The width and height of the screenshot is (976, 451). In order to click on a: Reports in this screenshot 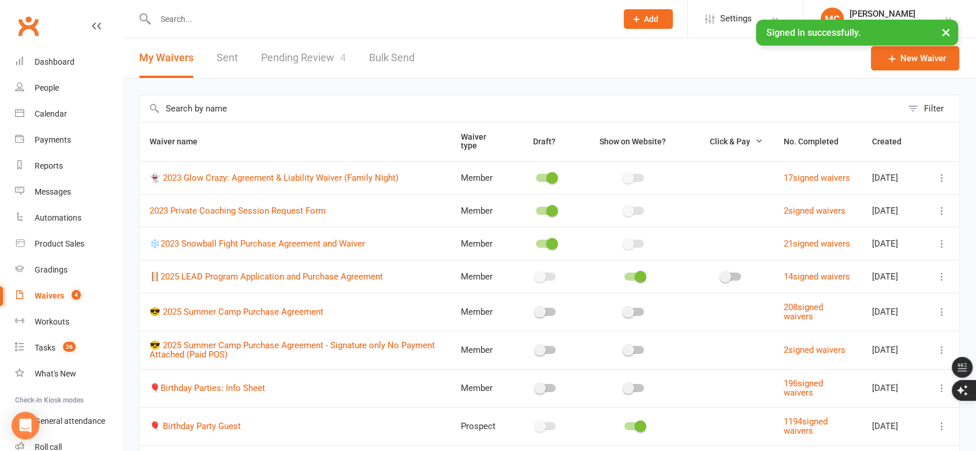, I will do `click(68, 166)`.